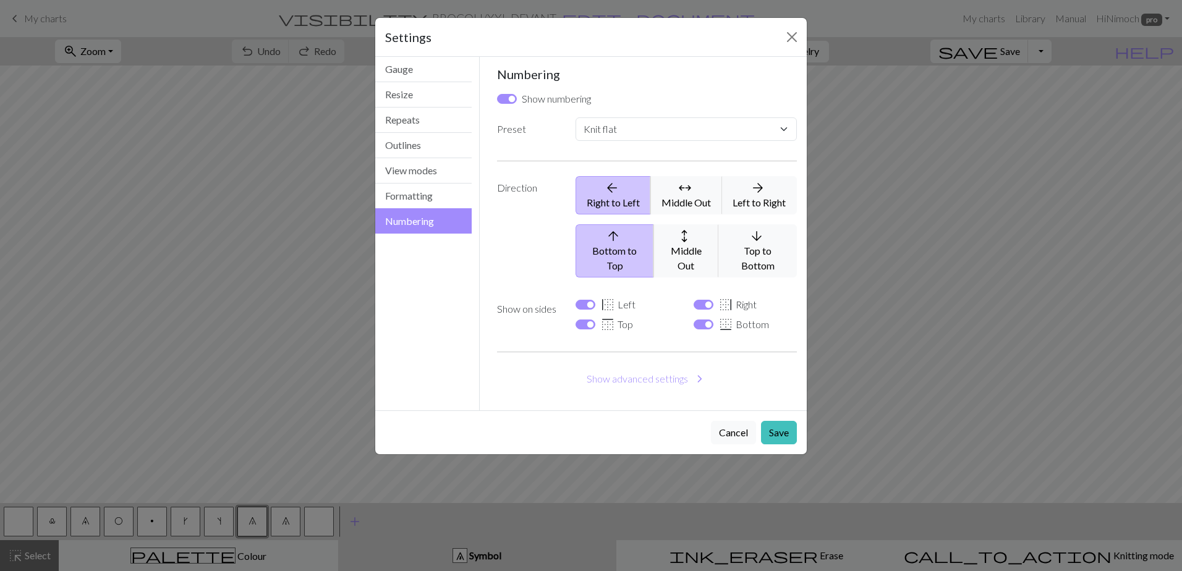 The width and height of the screenshot is (1182, 571). Describe the element at coordinates (424, 221) in the screenshot. I see `button: Numbering` at that location.